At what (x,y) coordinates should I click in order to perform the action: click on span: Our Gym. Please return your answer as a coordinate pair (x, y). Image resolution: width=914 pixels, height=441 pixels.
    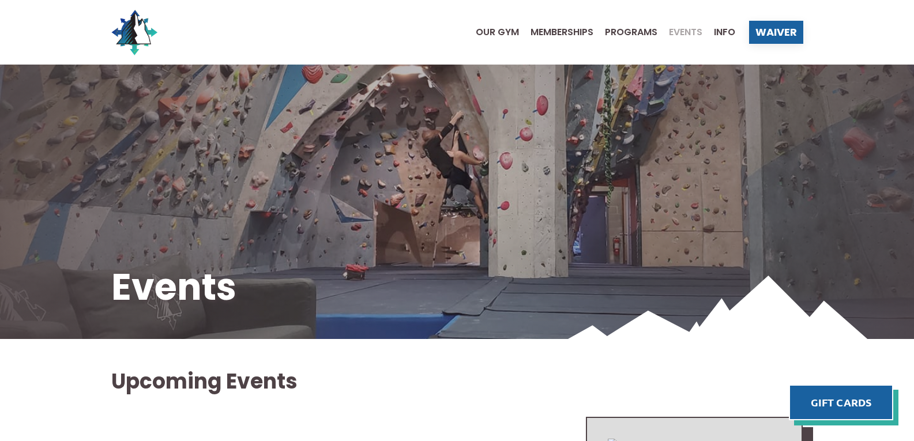
    Looking at the image, I should click on (497, 32).